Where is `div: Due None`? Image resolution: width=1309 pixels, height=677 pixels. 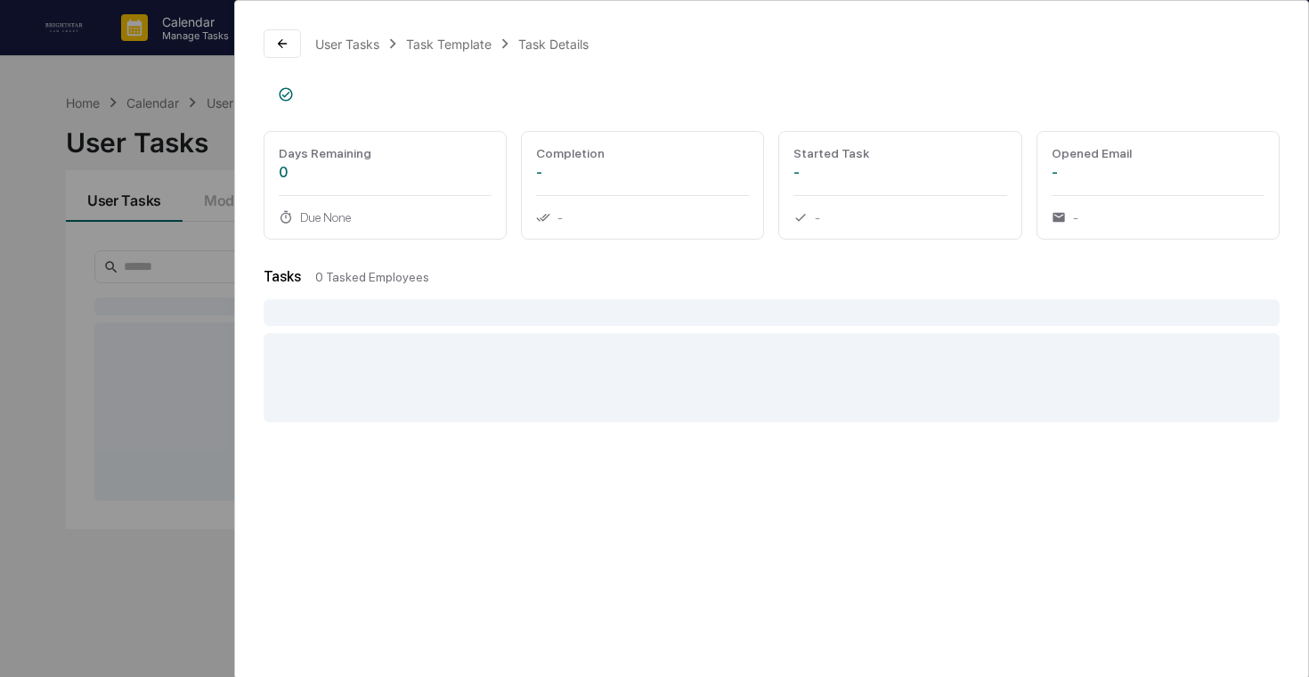
div: Due None is located at coordinates (385, 217).